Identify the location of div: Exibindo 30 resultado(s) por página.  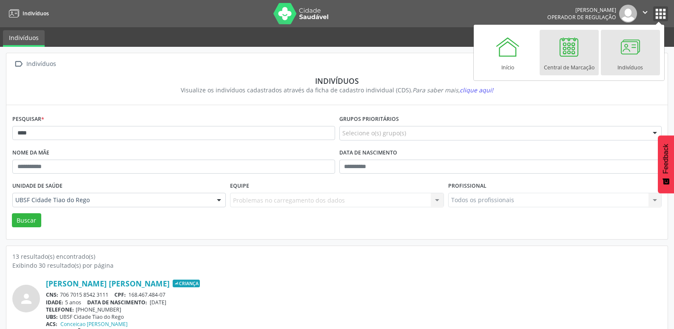
(337, 265).